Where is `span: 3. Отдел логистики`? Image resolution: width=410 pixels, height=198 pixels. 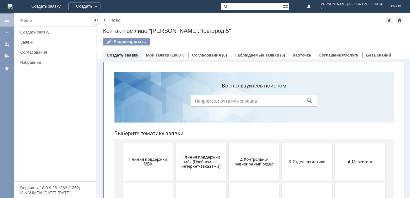
span: 3. Отдел логистики is located at coordinates (198, 94).